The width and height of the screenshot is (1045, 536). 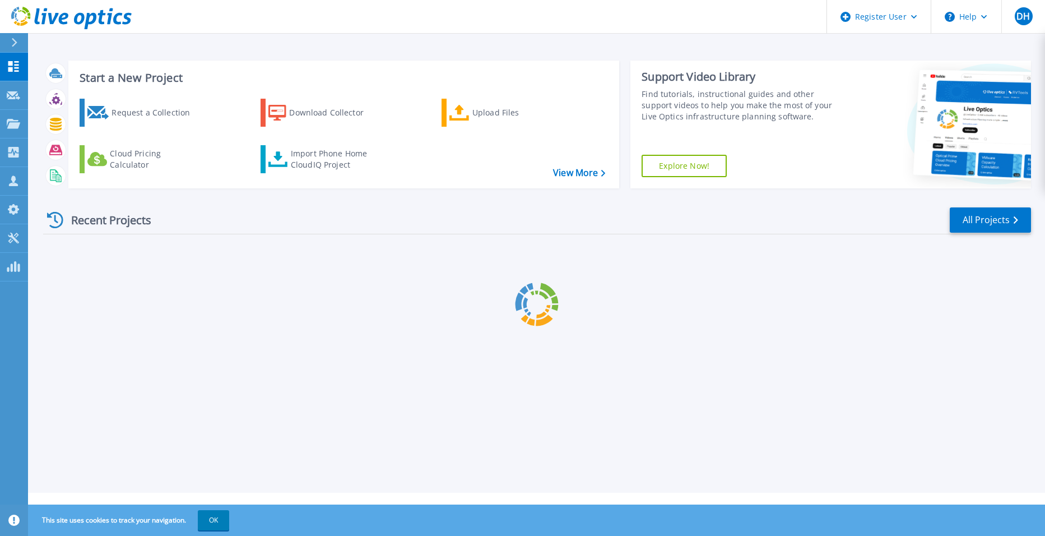 I want to click on div: Import Phone Home CloudIQ Project, so click(x=334, y=159).